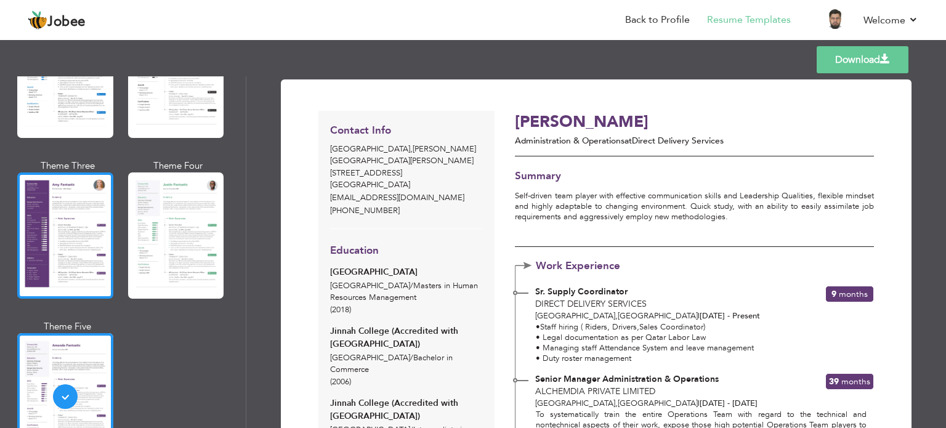  I want to click on p: Administration & Operations Direct Delivery Services, so click(649, 141).